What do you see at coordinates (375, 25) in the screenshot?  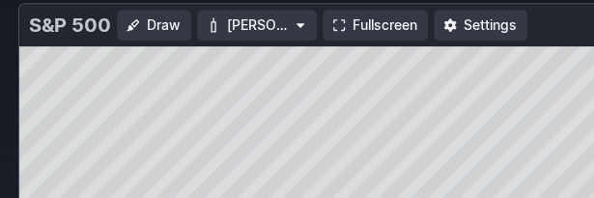 I see `a: Fullscreen` at bounding box center [375, 25].